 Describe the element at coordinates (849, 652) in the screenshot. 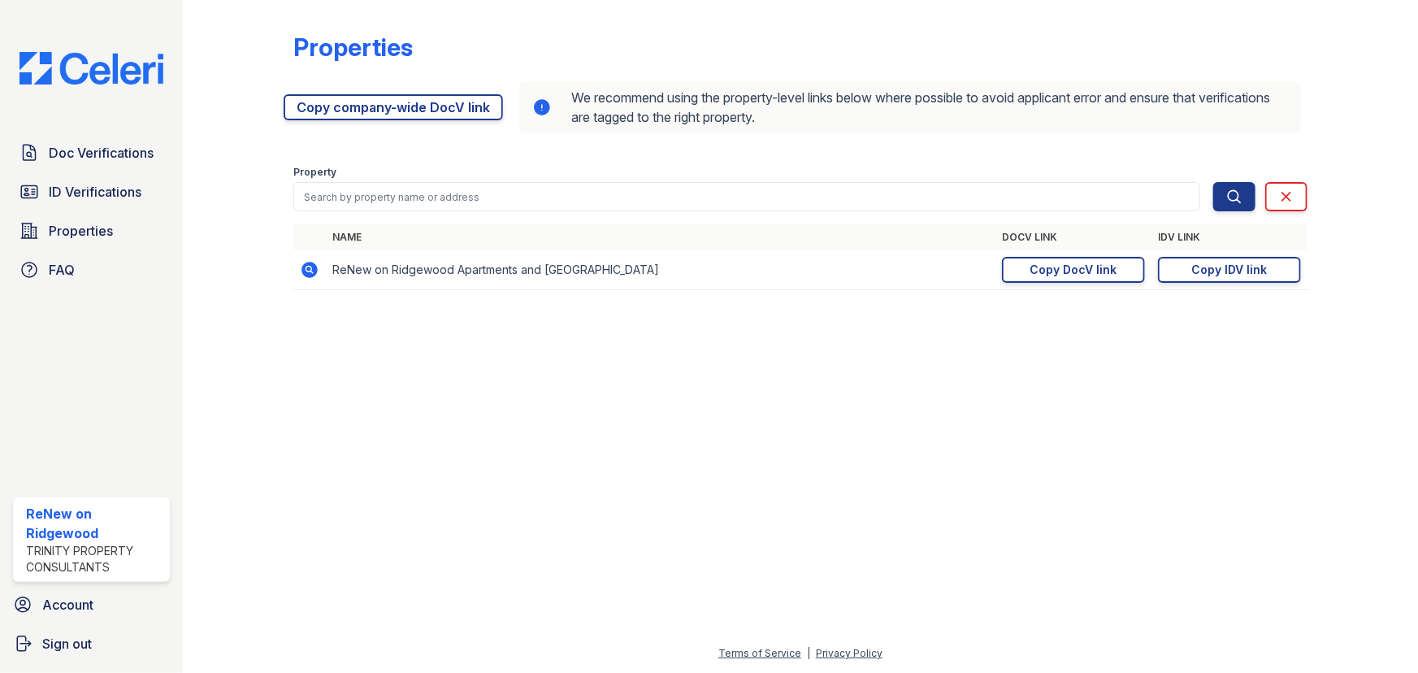

I see `a: Privacy Policy` at that location.